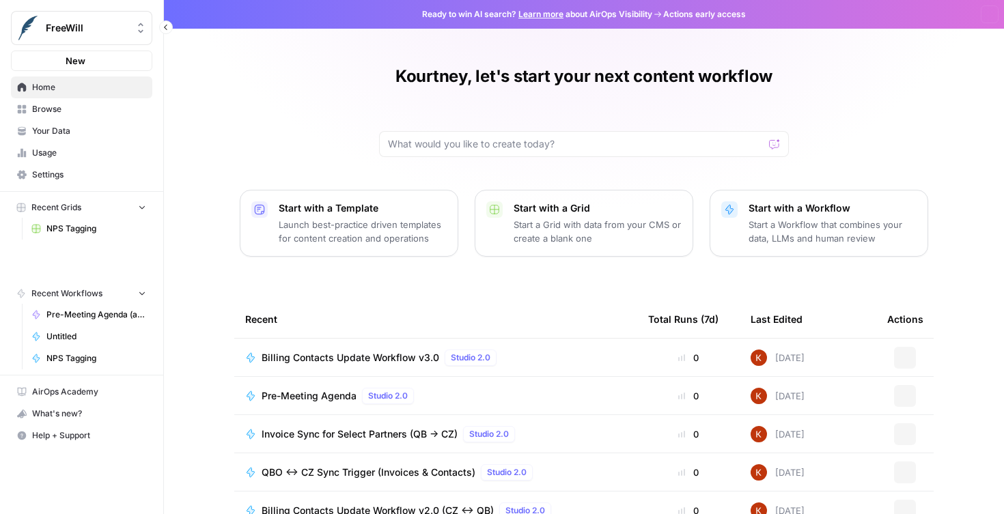 This screenshot has width=1004, height=514. Describe the element at coordinates (436, 319) in the screenshot. I see `div: Recent` at that location.